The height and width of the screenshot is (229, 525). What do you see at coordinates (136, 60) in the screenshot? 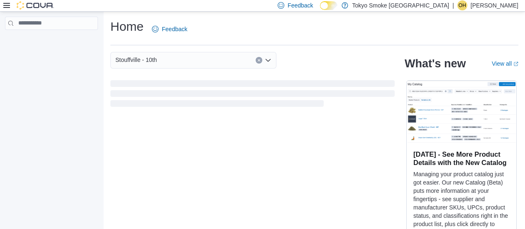
I see `span: Stouffville - 10th` at bounding box center [136, 60].